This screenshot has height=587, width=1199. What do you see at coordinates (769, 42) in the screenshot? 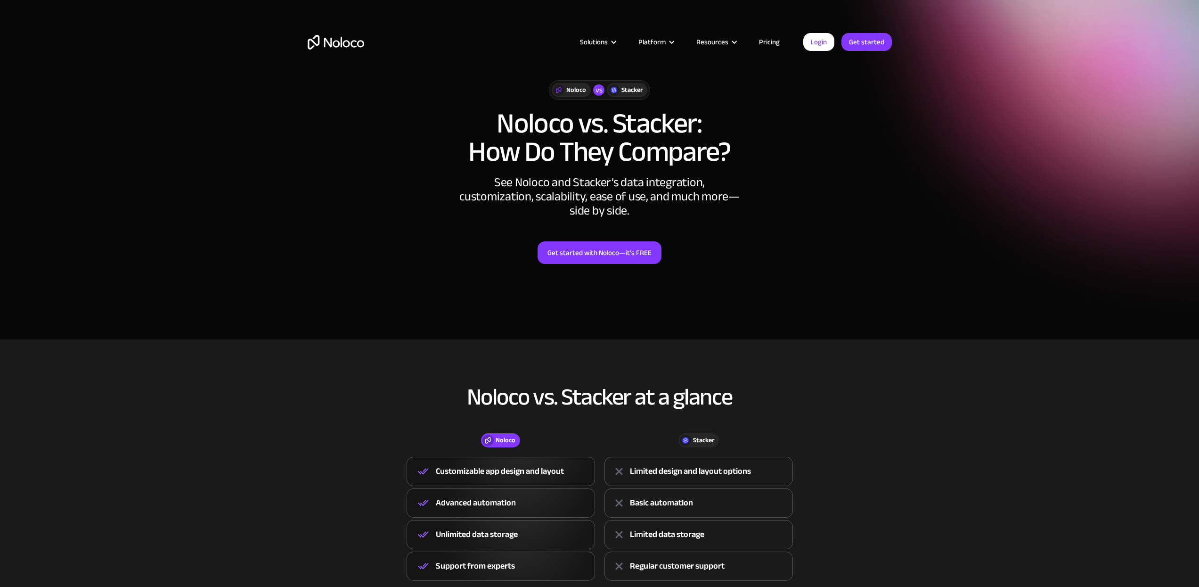
I see `a: Pricing` at bounding box center [769, 42].